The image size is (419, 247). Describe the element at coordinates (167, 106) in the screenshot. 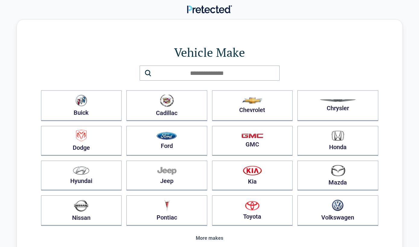

I see `button: Cadillac` at that location.